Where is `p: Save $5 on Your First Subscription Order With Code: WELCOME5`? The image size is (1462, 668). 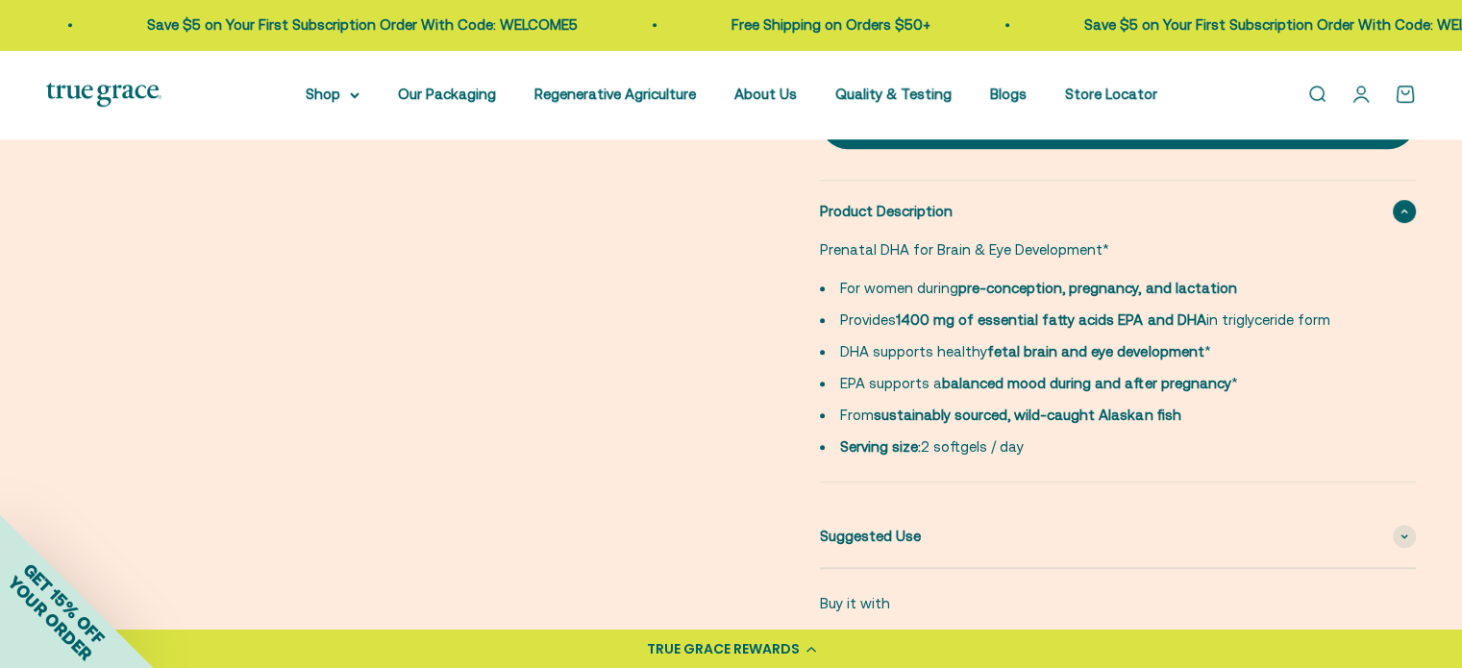
p: Save $5 on Your First Subscription Order With Code: WELCOME5 is located at coordinates (352, 25).